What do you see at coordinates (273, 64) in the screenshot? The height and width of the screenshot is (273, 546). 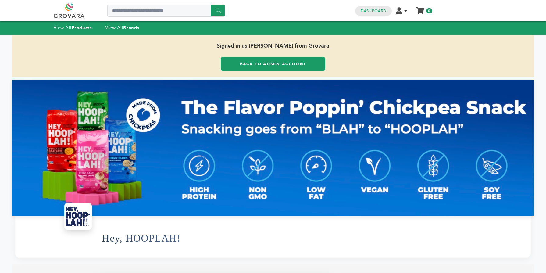 I see `a: Back to Admin Account` at bounding box center [273, 64].